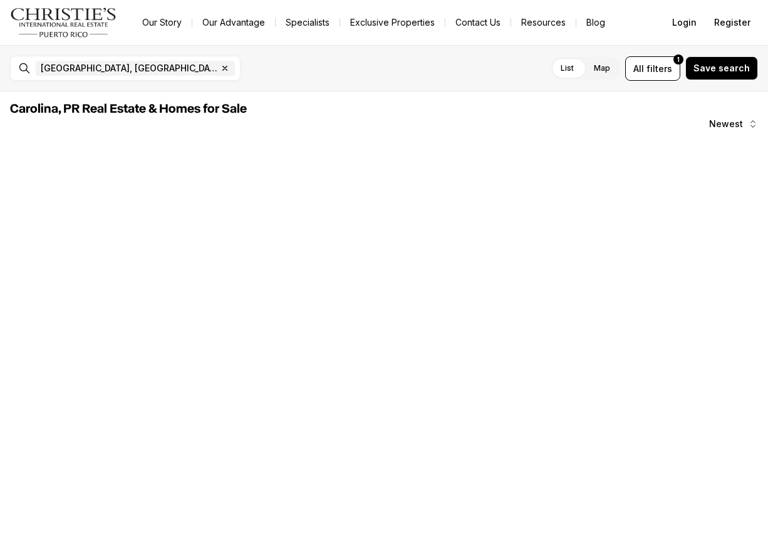 This screenshot has height=536, width=768. Describe the element at coordinates (653, 68) in the screenshot. I see `button: Allfilters1` at that location.